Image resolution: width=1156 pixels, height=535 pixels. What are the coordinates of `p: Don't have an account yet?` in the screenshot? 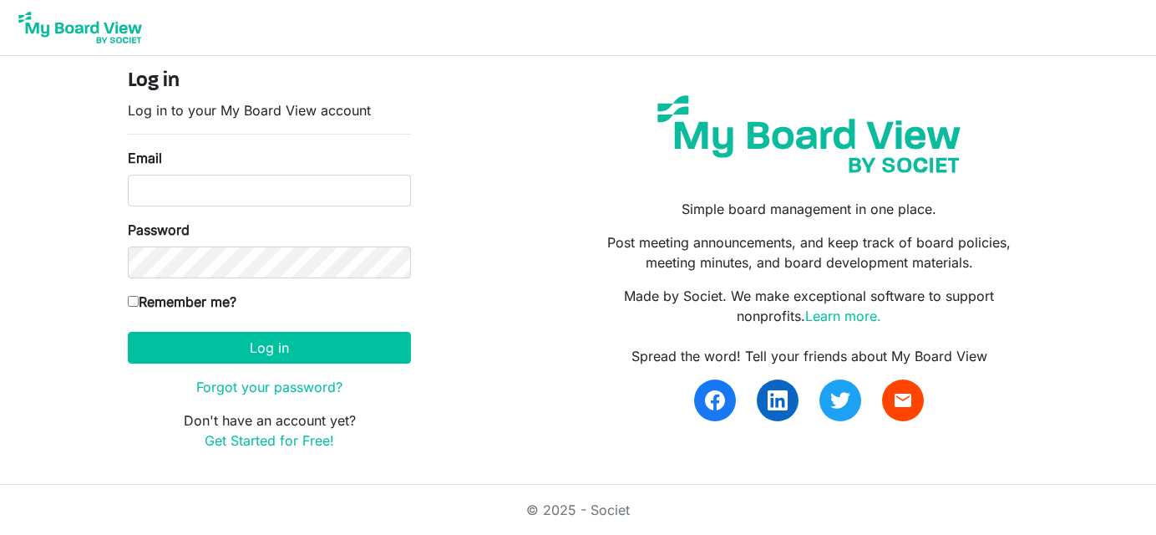 It's located at (269, 430).